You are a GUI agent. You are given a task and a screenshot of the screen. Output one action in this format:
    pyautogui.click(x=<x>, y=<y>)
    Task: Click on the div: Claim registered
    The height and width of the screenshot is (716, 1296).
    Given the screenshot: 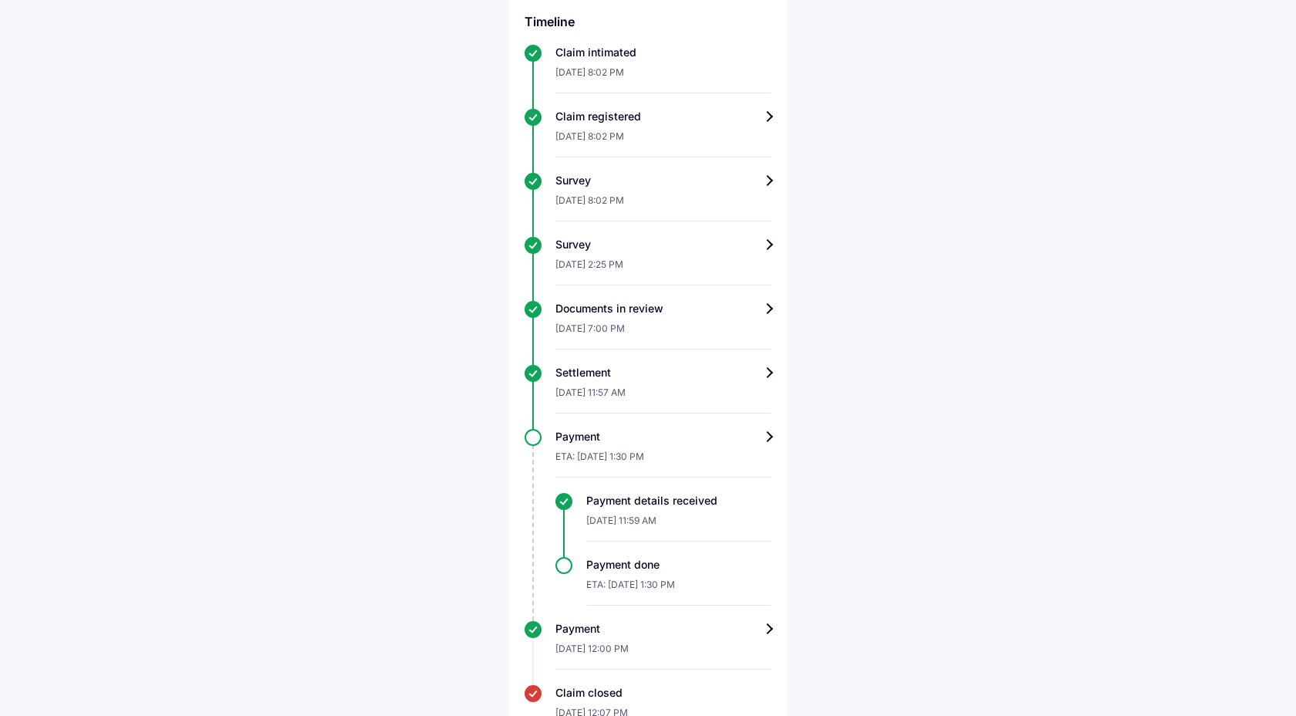 What is the action you would take?
    pyautogui.click(x=663, y=116)
    